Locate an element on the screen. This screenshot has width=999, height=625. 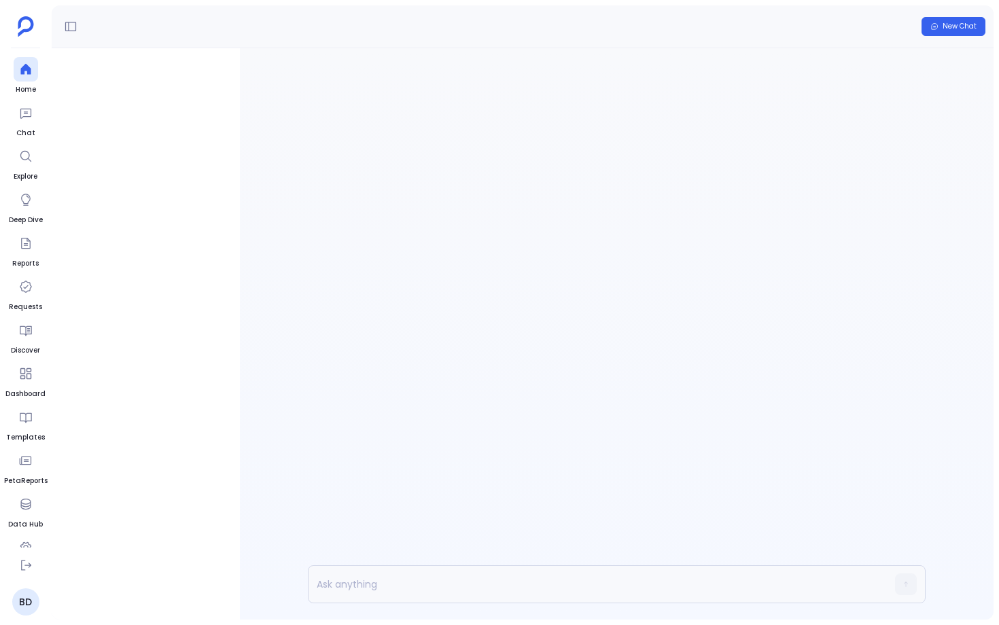
span: Dashboard is located at coordinates (25, 394).